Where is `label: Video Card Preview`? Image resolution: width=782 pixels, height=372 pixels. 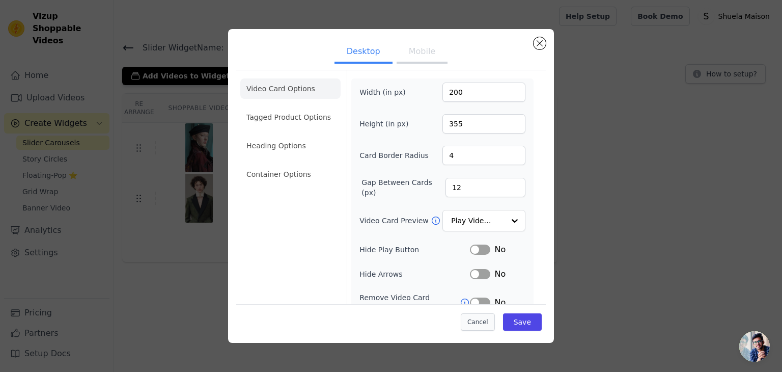
label: Video Card Preview is located at coordinates (395, 221).